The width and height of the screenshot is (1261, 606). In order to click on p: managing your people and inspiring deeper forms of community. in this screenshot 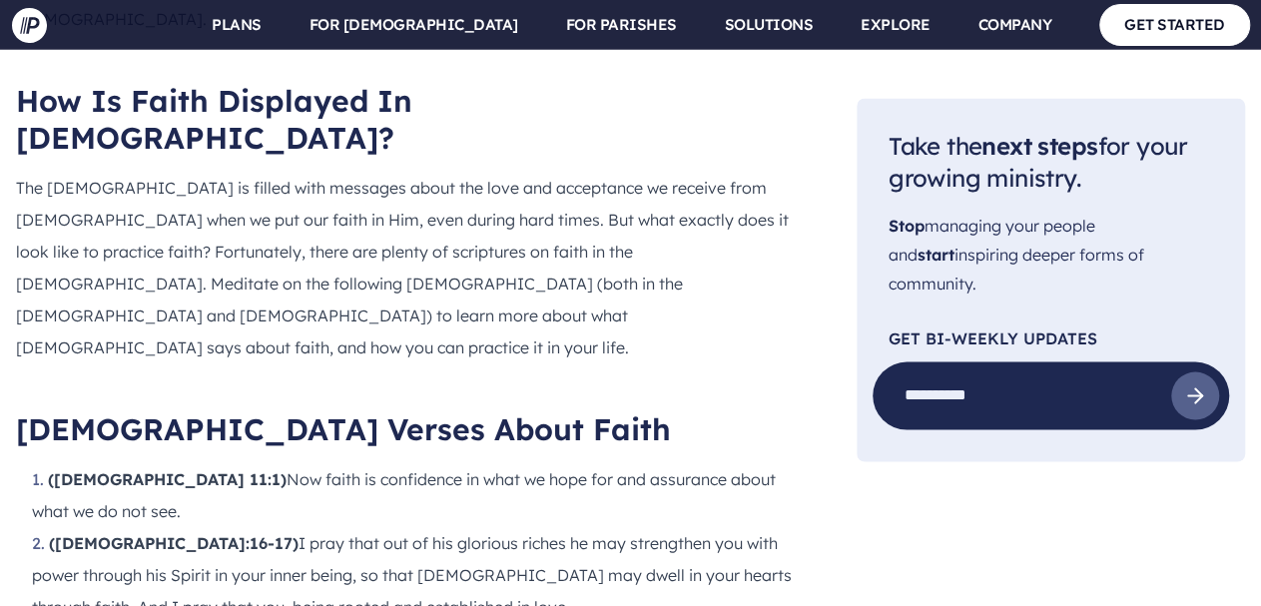, I will do `click(1050, 255)`.